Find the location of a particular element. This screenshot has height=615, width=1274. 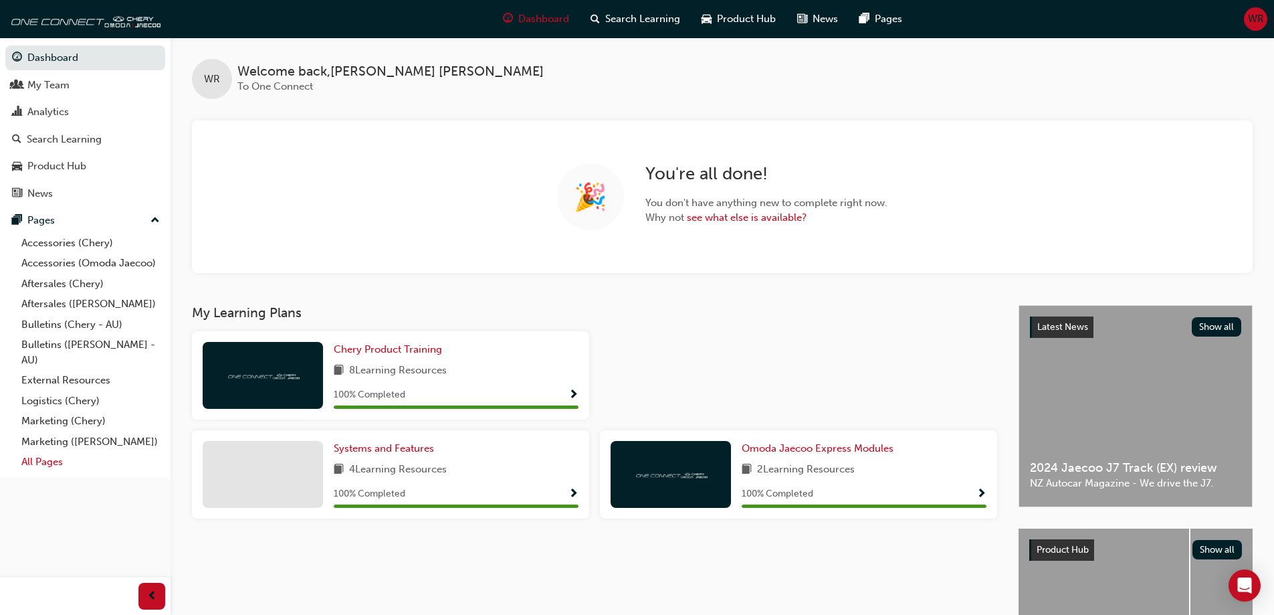

a: My Team is located at coordinates (85, 85).